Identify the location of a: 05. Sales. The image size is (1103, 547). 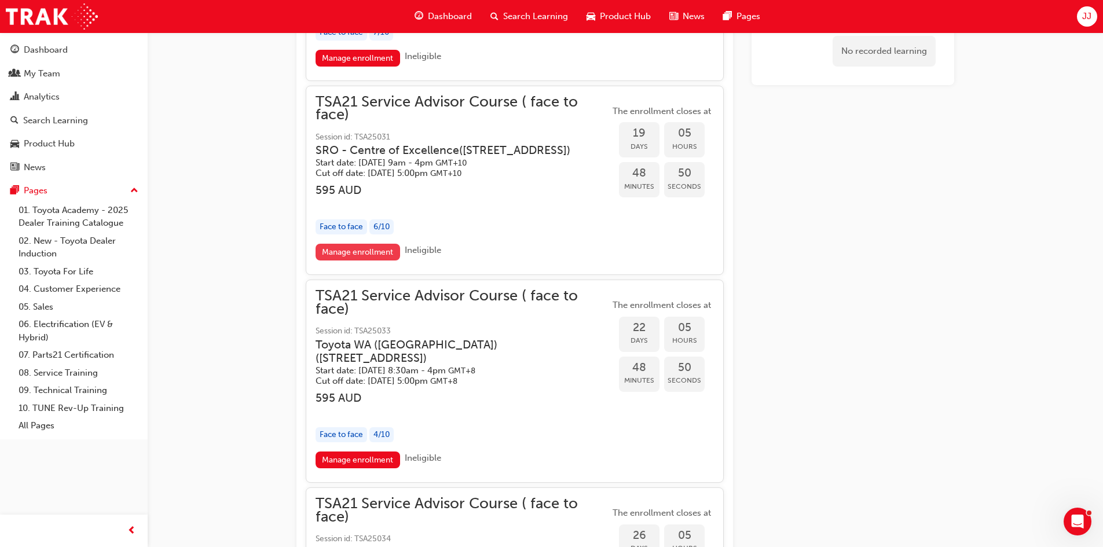
(78, 307).